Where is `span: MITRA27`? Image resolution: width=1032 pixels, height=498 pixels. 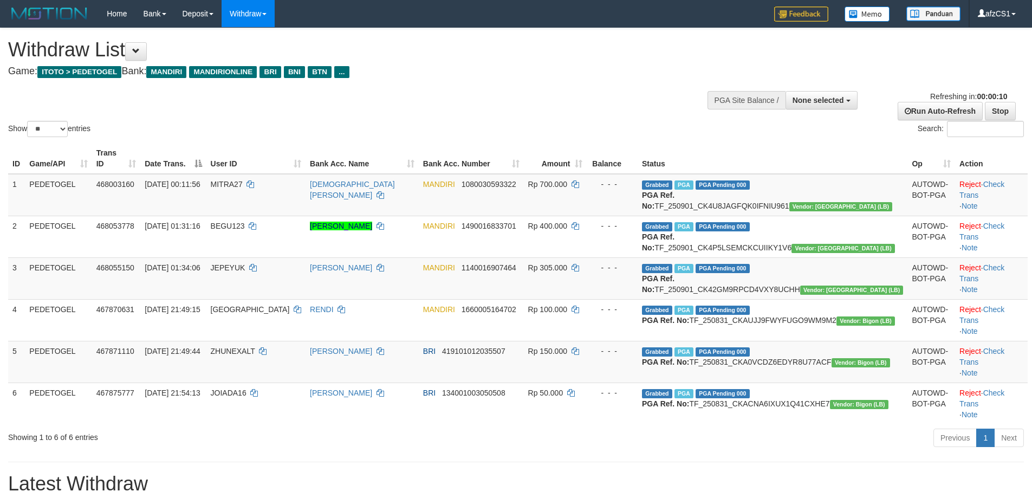 span: MITRA27 is located at coordinates (226, 184).